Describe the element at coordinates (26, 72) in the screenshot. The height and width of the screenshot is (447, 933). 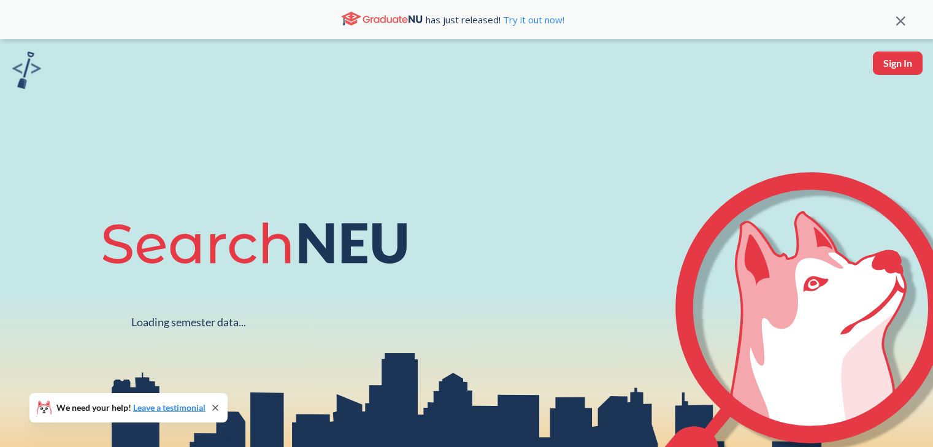
I see `a: sandbox logo` at that location.